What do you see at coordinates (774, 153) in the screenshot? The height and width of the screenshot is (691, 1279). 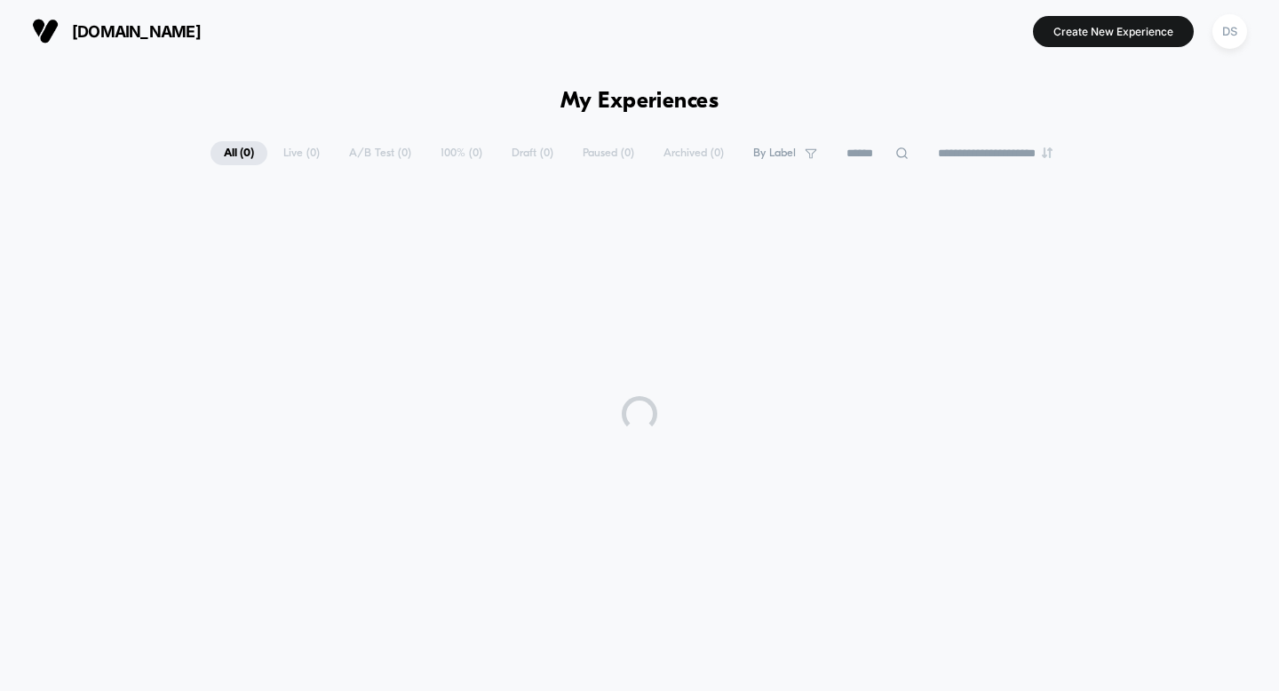 I see `span: By Label` at bounding box center [774, 153].